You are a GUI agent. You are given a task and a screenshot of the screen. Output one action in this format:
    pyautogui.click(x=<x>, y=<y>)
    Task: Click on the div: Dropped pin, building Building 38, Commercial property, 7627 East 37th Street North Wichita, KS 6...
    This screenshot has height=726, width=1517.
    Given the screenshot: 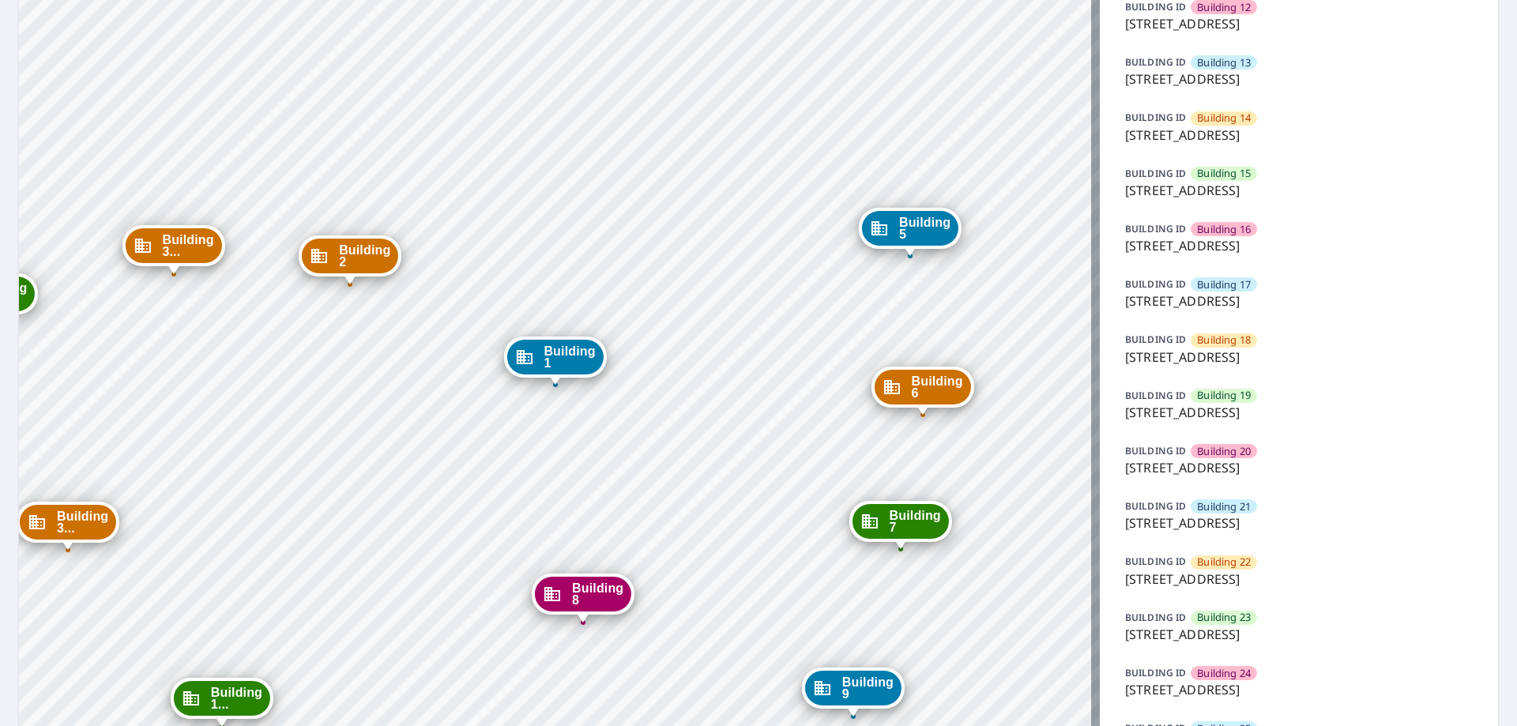 What is the action you would take?
    pyautogui.click(x=173, y=250)
    